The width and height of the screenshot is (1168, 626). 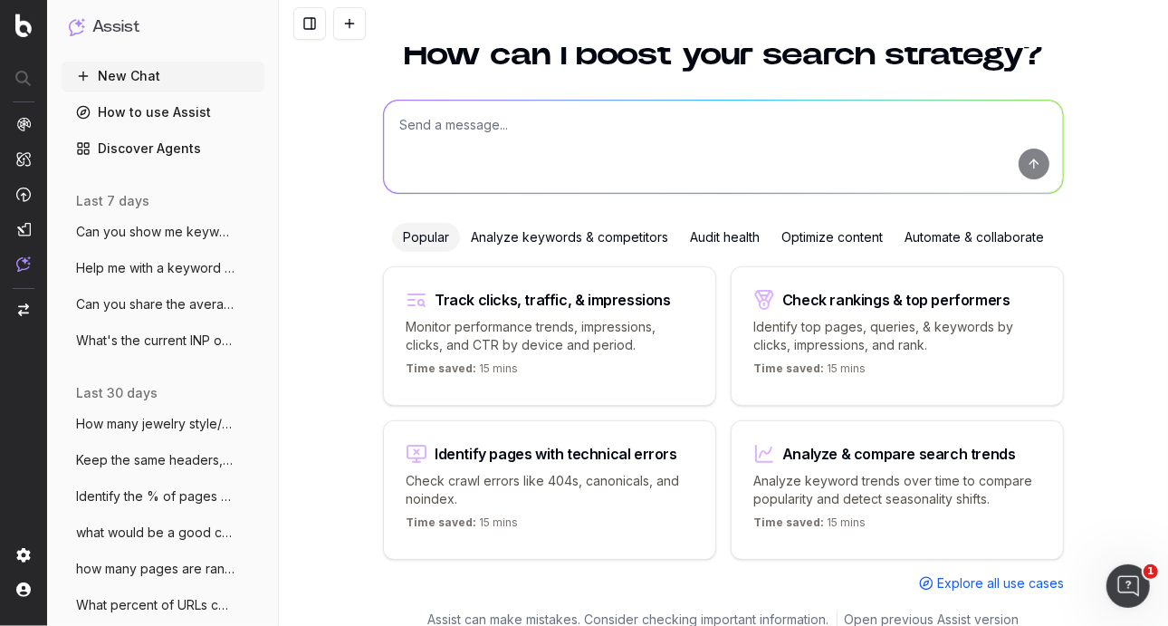 What do you see at coordinates (570, 237) in the screenshot?
I see `div: Analyze keywords & competitors` at bounding box center [570, 237].